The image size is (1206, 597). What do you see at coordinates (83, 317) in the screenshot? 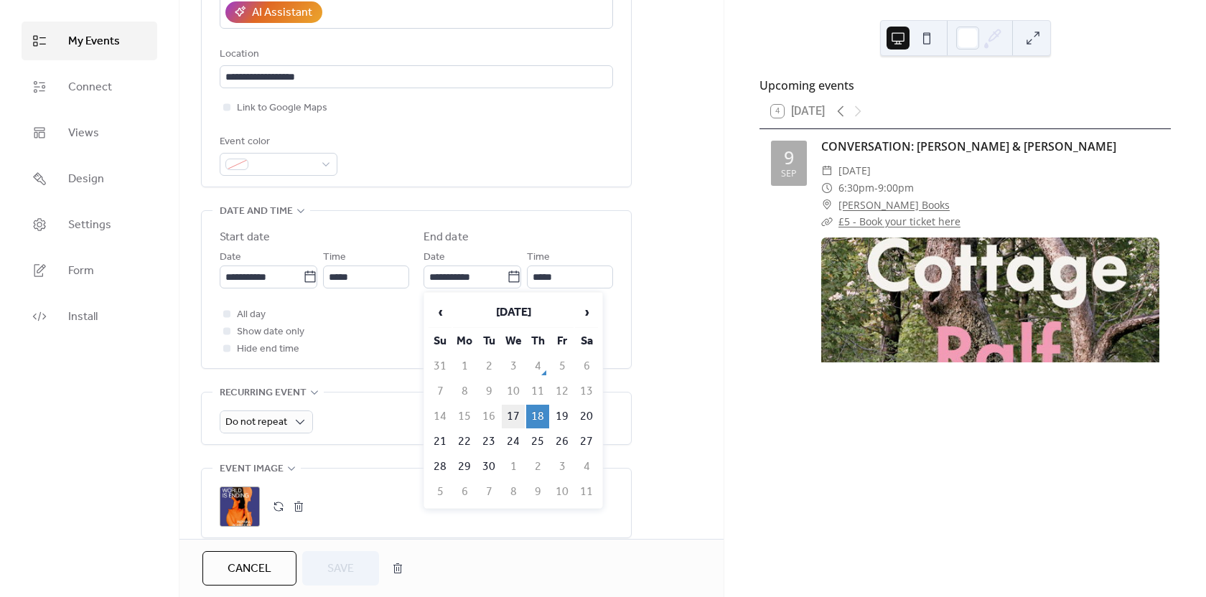
I see `span: Install` at bounding box center [83, 317].